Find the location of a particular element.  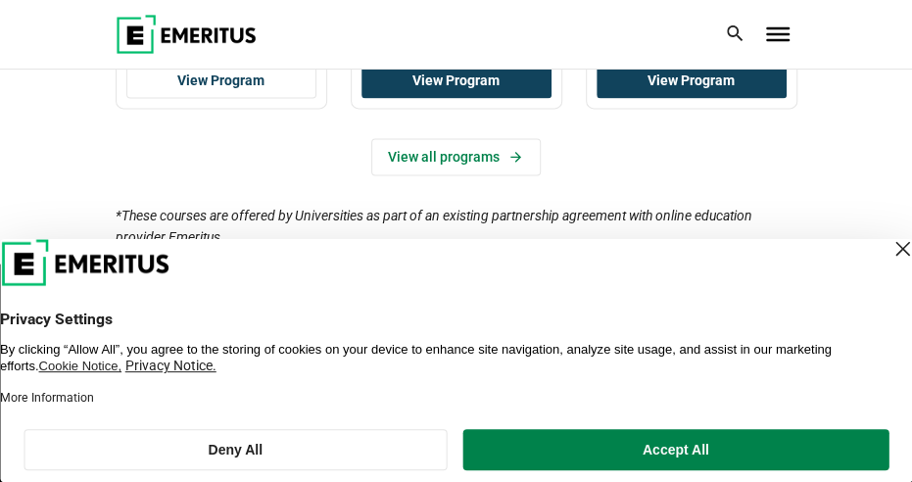

i: *These courses are offered by Universities as part of an existing partnership agreement with onli... is located at coordinates (434, 226).